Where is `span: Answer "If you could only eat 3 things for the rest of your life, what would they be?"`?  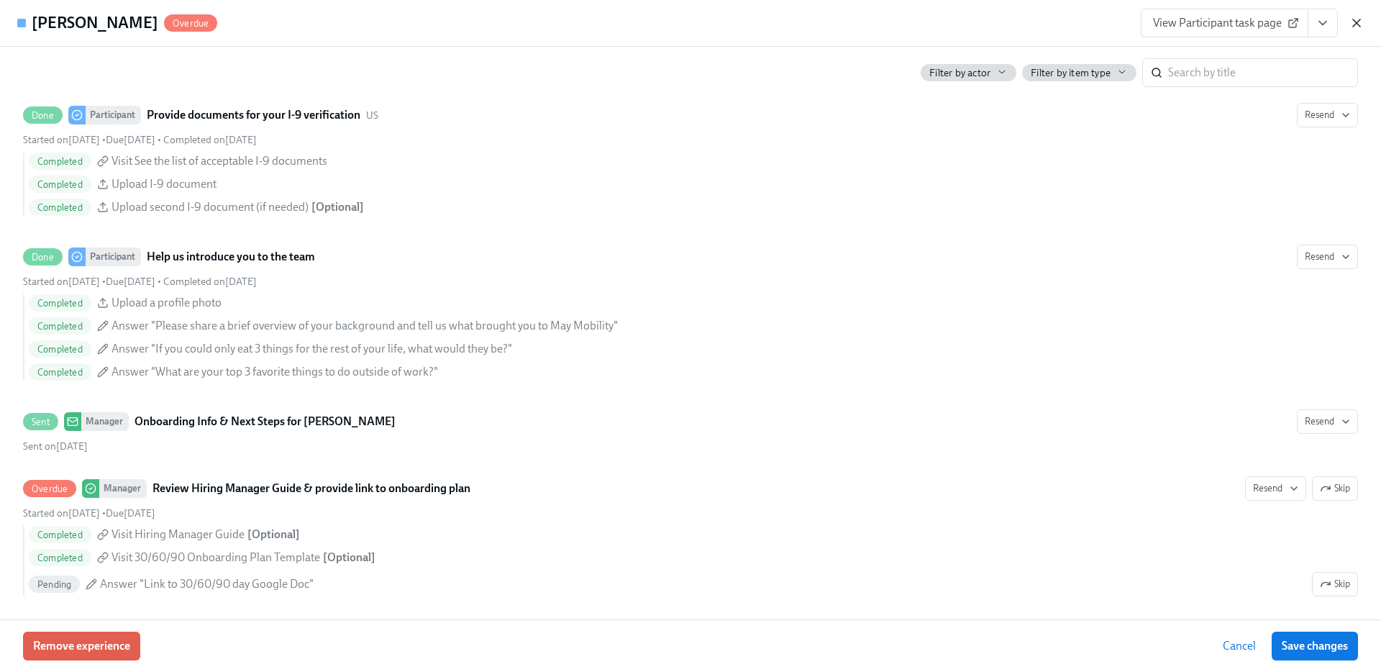 span: Answer "If you could only eat 3 things for the rest of your life, what would they be?" is located at coordinates (311, 349).